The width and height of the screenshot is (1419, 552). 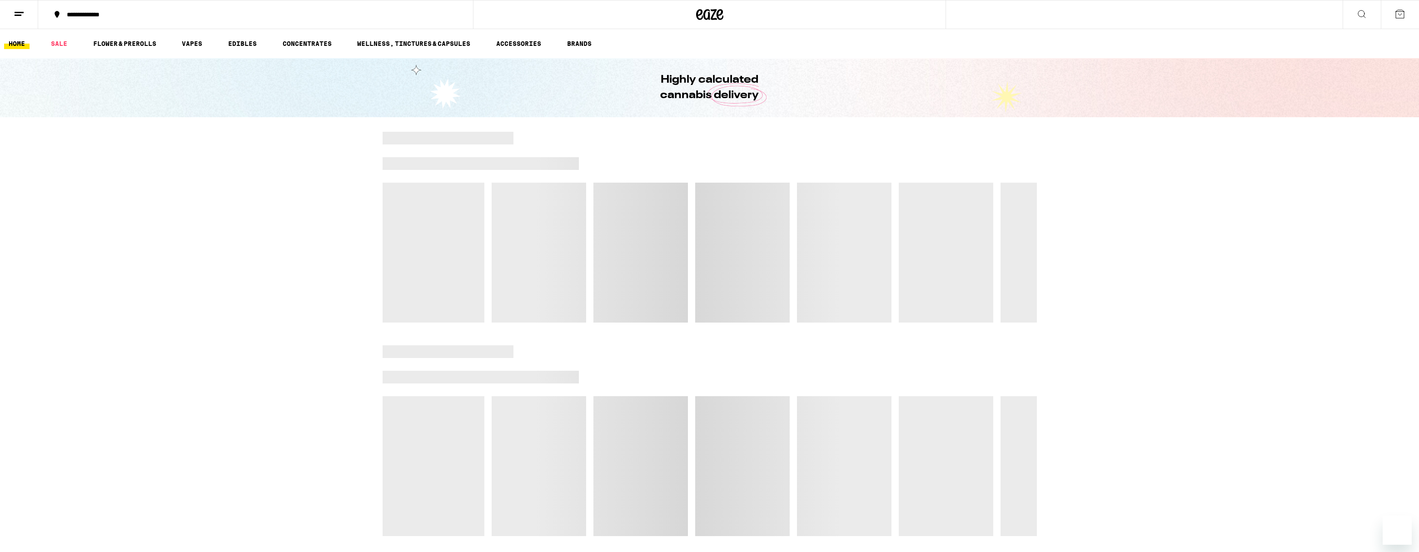 What do you see at coordinates (125, 44) in the screenshot?
I see `a: FLOWER & PREROLLS` at bounding box center [125, 44].